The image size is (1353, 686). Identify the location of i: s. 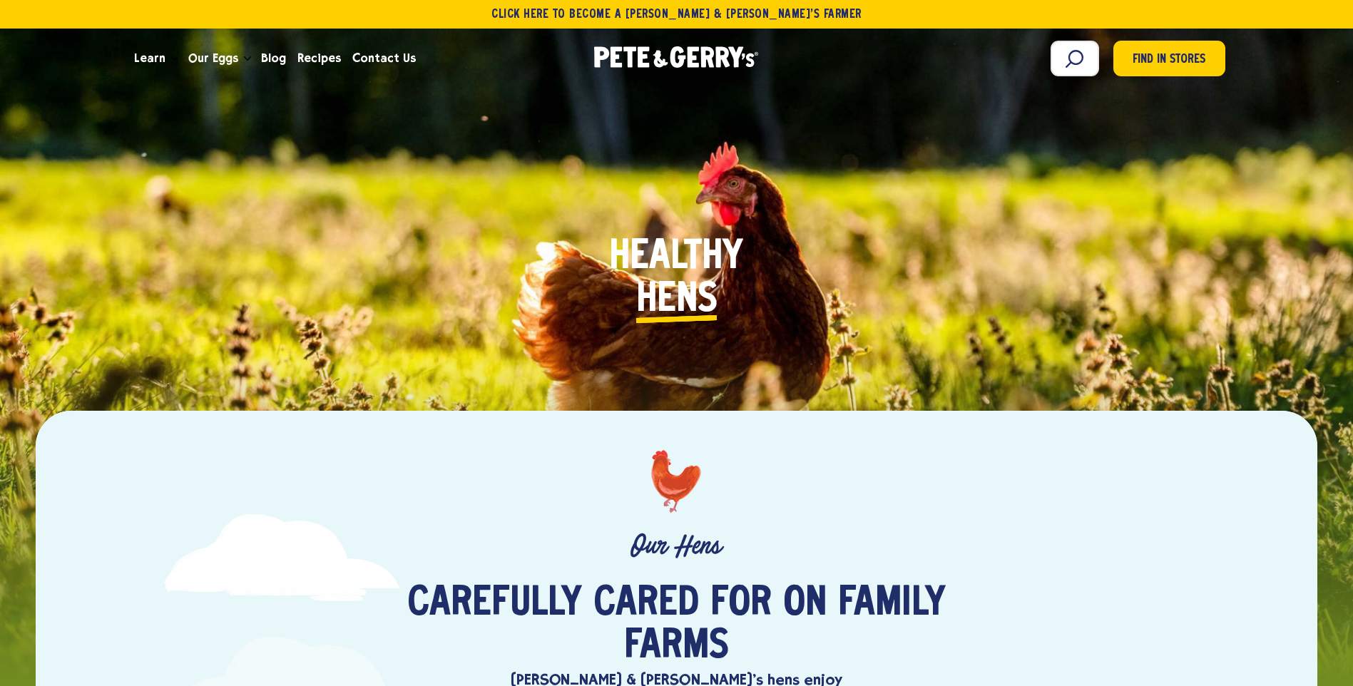
(707, 300).